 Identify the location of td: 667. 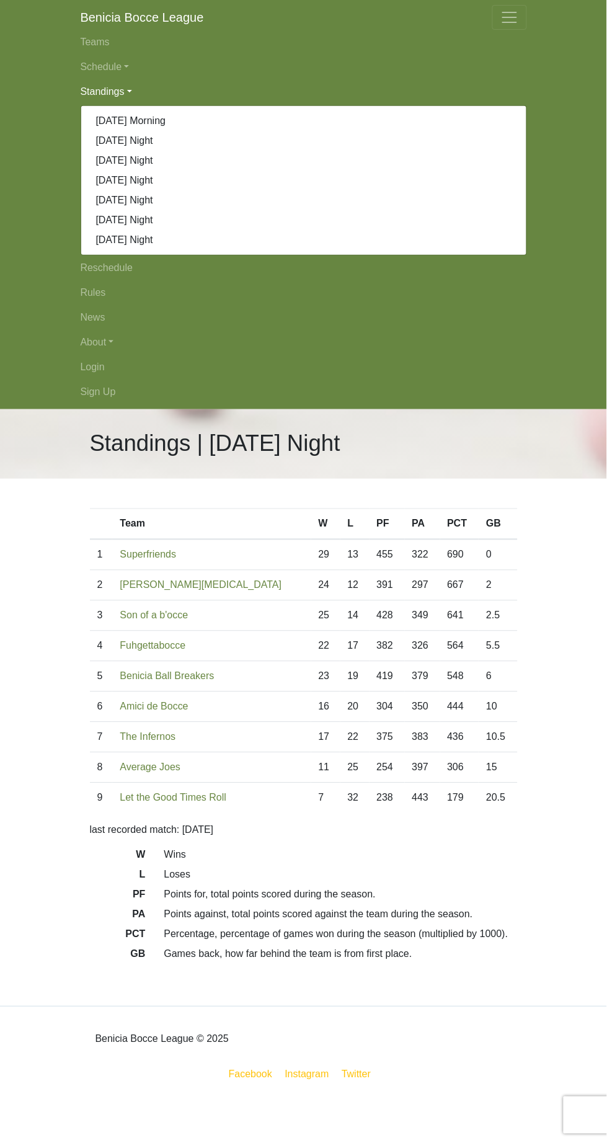
(460, 585).